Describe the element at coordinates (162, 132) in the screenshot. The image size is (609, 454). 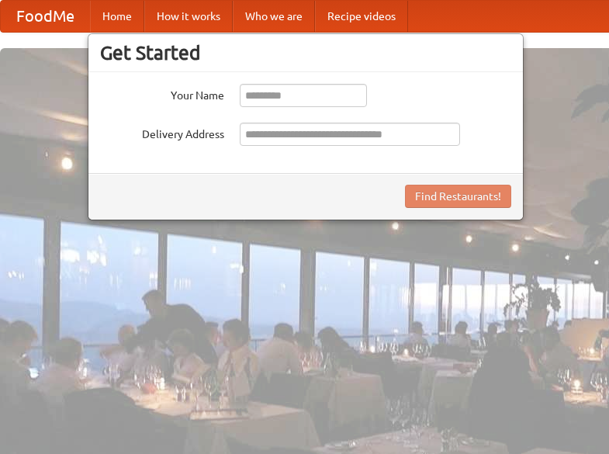
I see `label: Delivery Address` at that location.